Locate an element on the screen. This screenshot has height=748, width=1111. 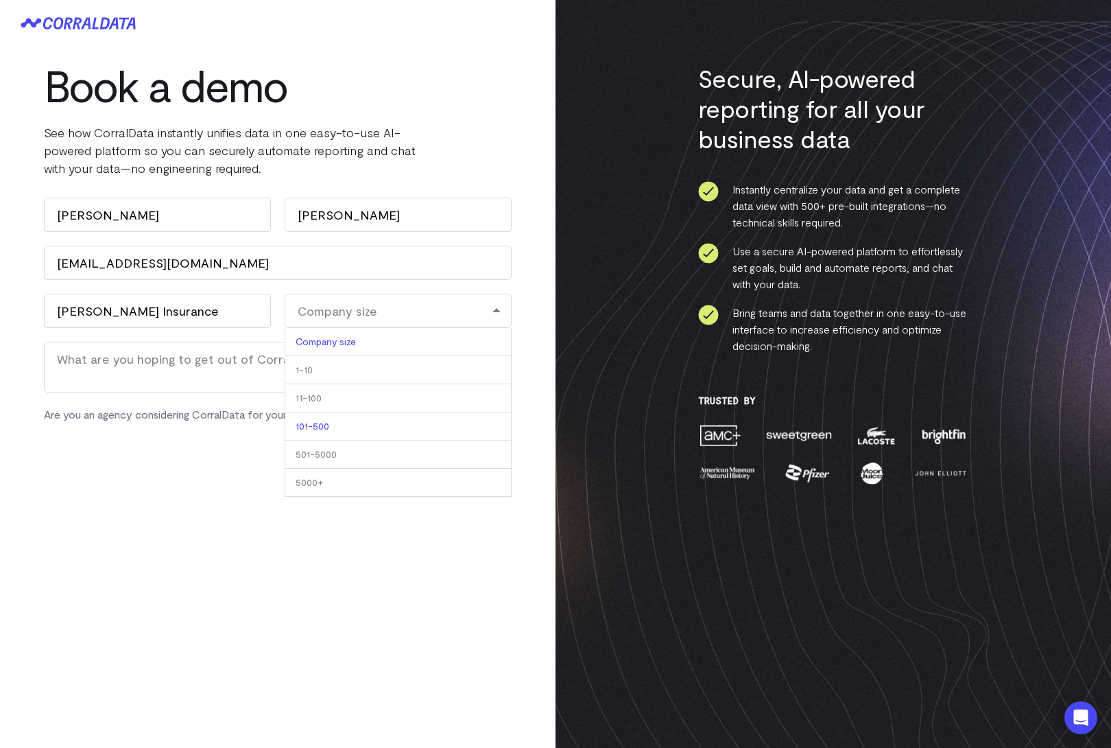
li: 101-500 is located at coordinates (398, 426).